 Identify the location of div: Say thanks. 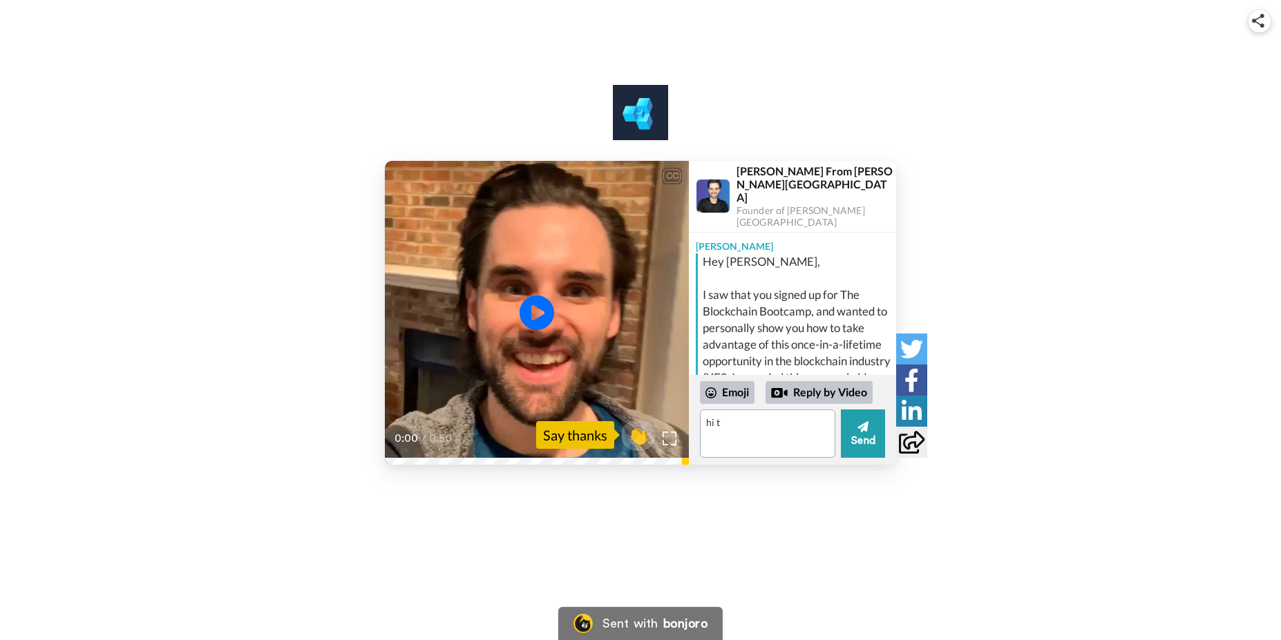
(575, 435).